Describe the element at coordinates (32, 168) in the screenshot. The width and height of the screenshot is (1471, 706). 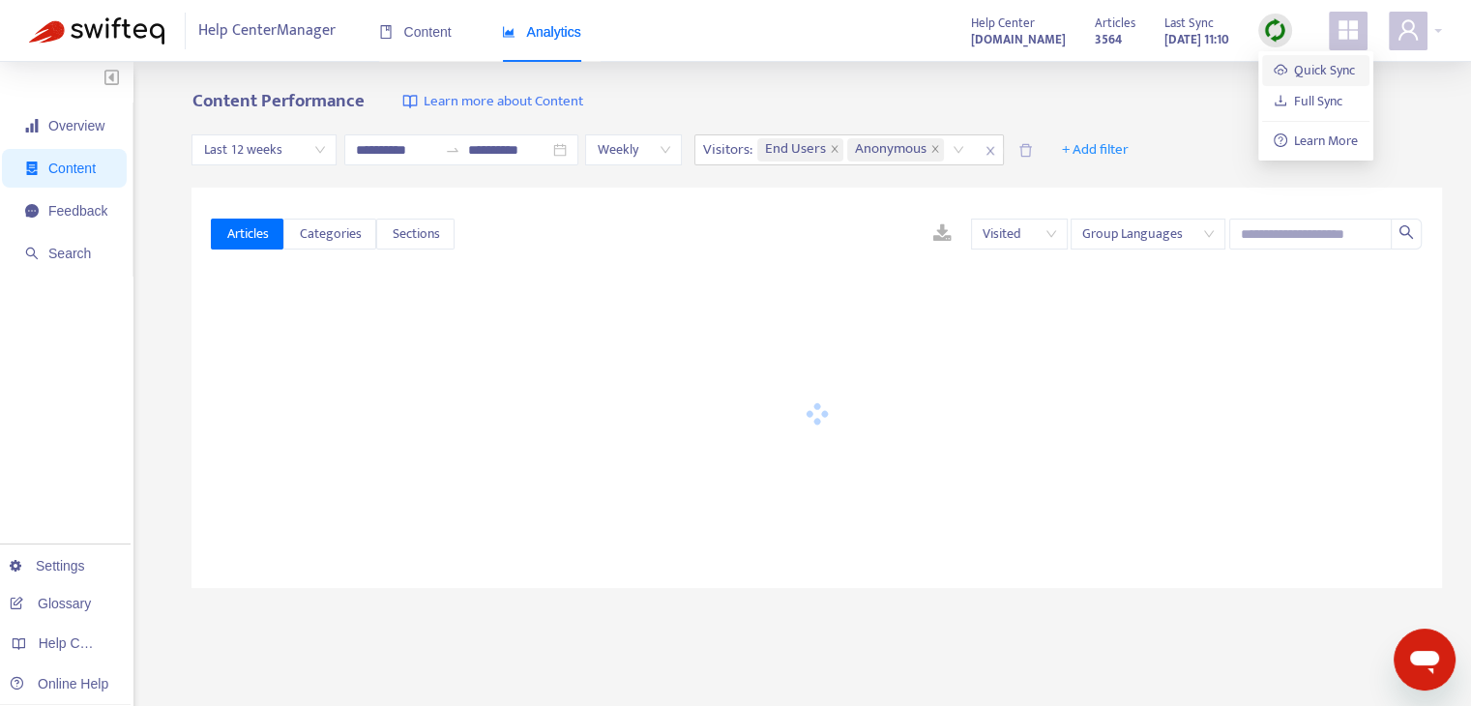
I see `span: container` at that location.